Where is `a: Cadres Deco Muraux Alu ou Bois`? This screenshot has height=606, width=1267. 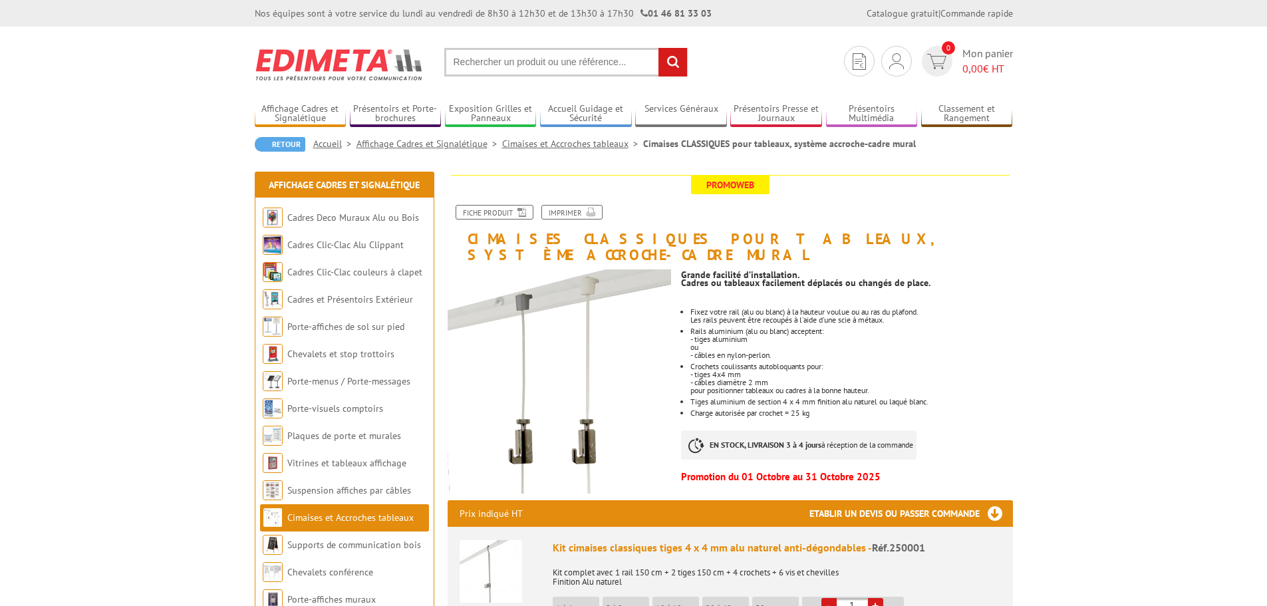 a: Cadres Deco Muraux Alu ou Bois is located at coordinates (353, 218).